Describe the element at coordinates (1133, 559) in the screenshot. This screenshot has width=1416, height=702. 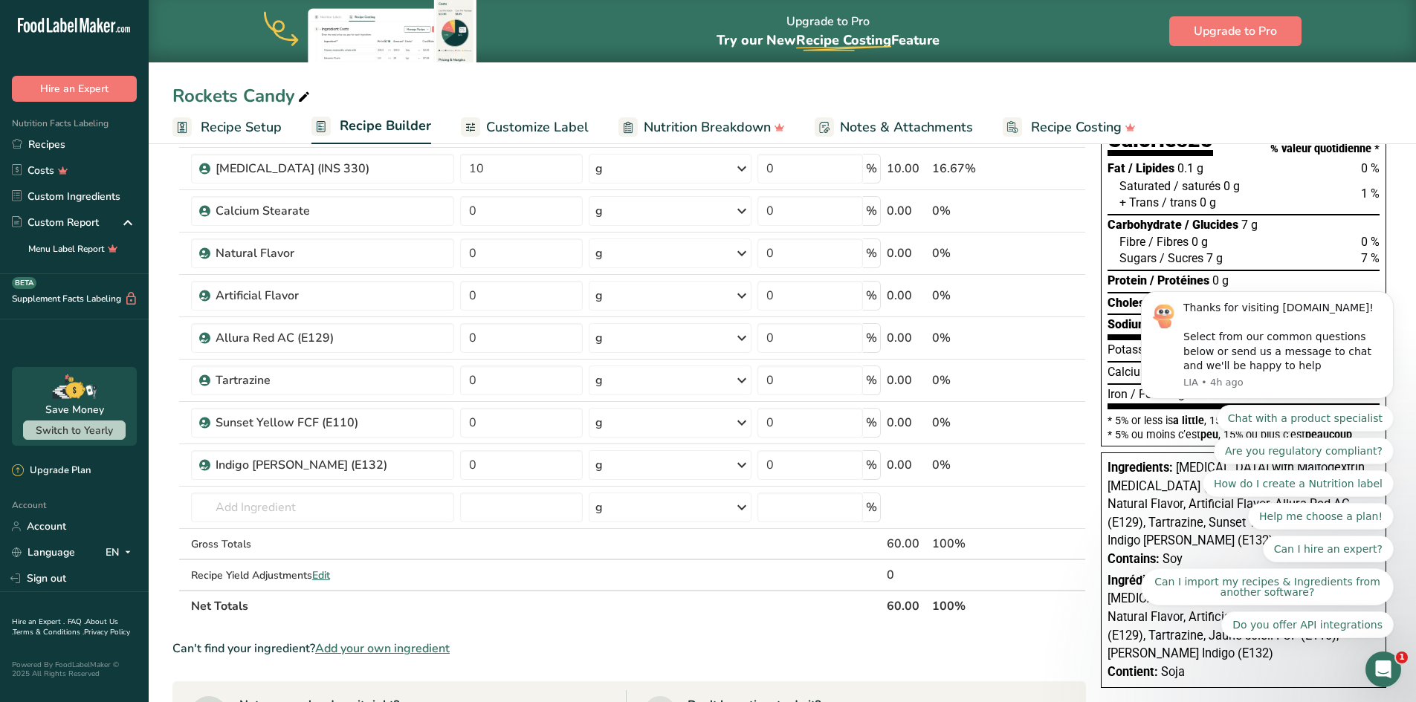
I see `span: Contains:` at that location.